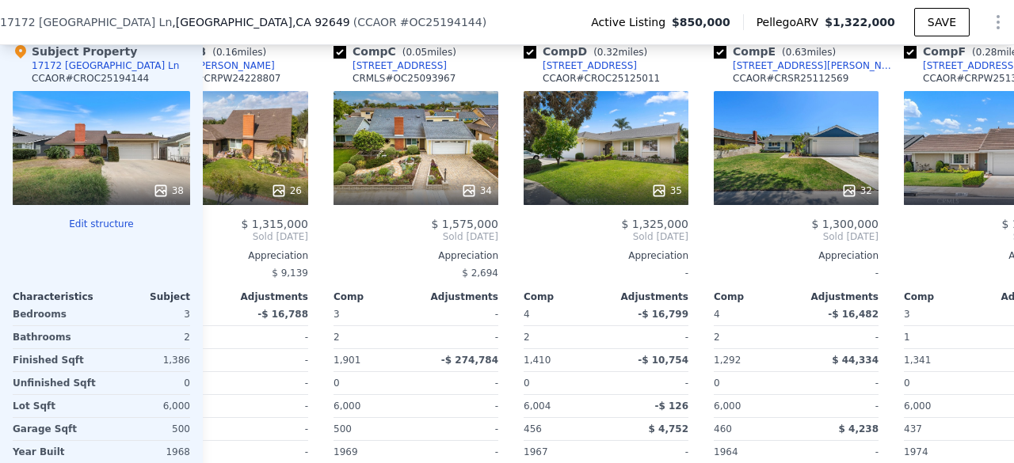  What do you see at coordinates (147, 315) in the screenshot?
I see `div: 3` at bounding box center [147, 315].